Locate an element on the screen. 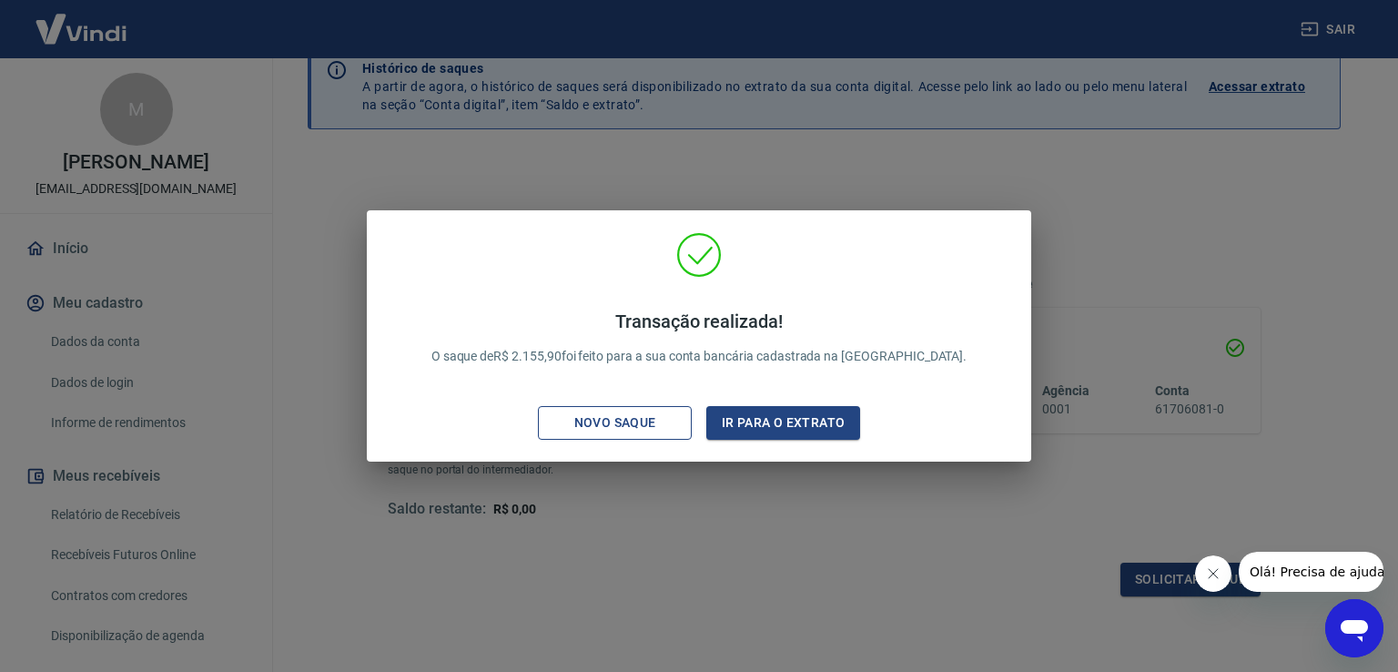  button: Novo saque is located at coordinates (614, 422).